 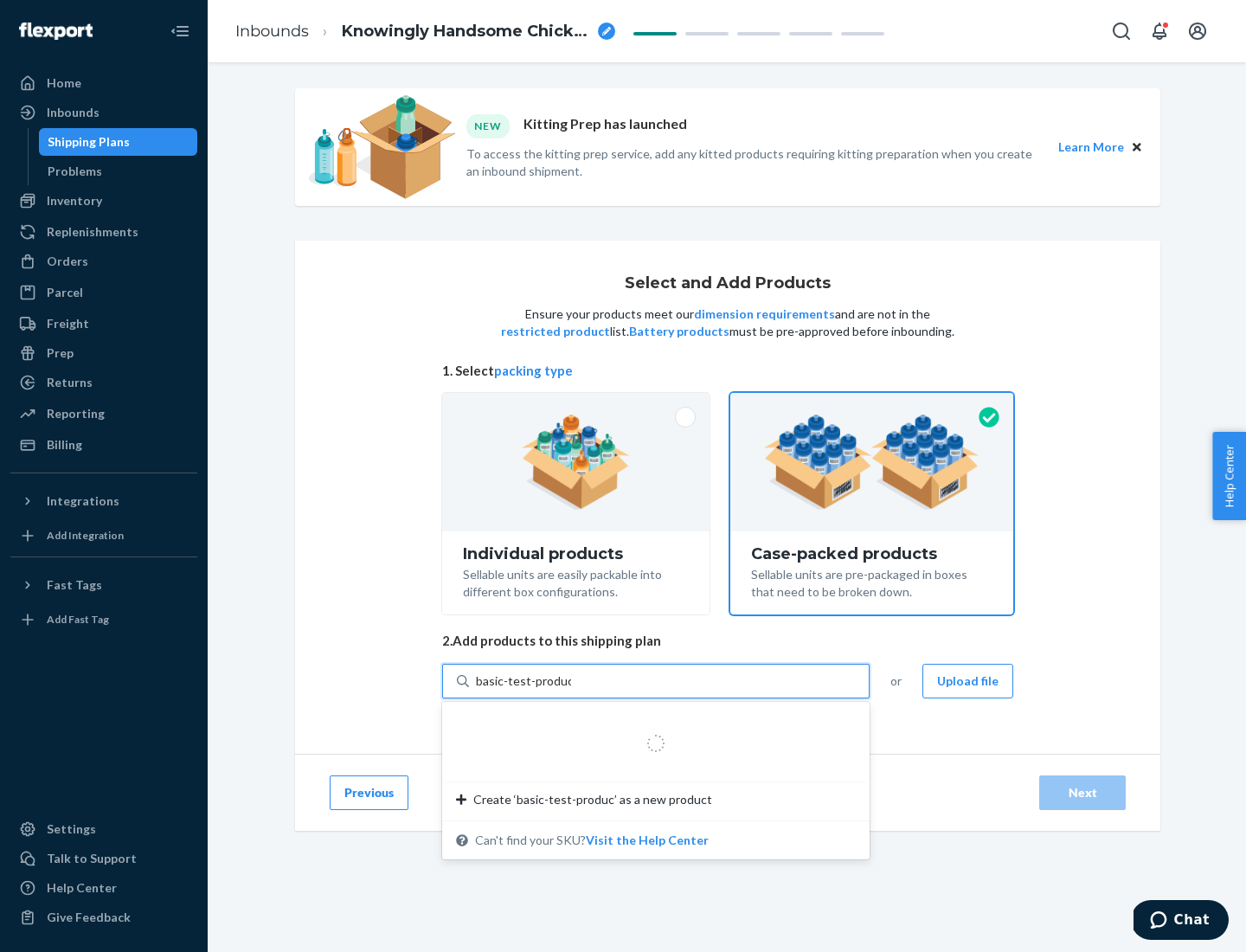 What do you see at coordinates (64, 445) in the screenshot?
I see `div: Billing` at bounding box center [64, 445].